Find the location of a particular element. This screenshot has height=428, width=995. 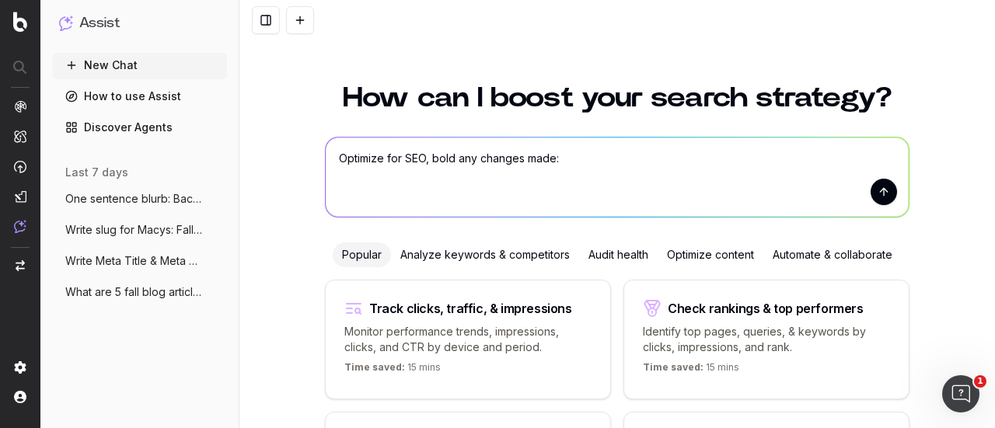

textarea: Optimize for SEO, bold any changes made: is located at coordinates (617, 177).